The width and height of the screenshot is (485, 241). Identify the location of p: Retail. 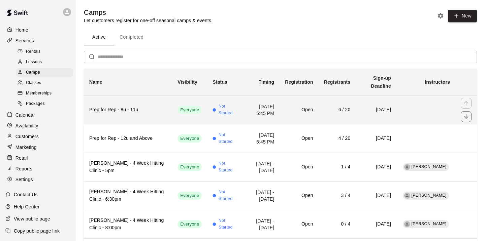
(22, 158).